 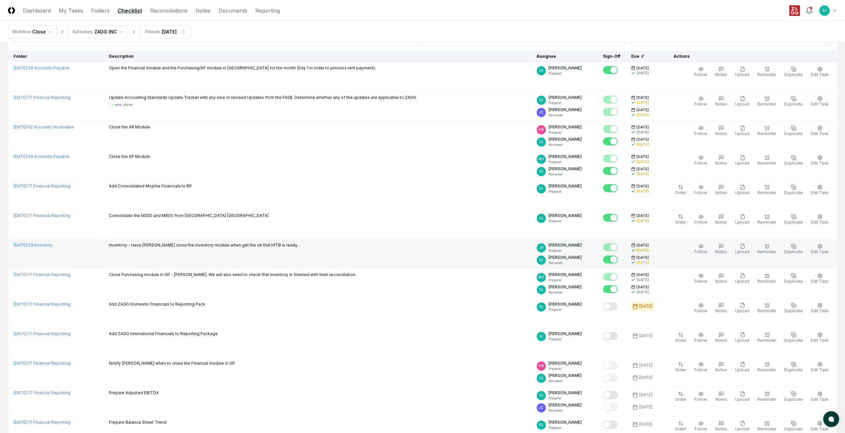 I want to click on a: Folders, so click(x=100, y=11).